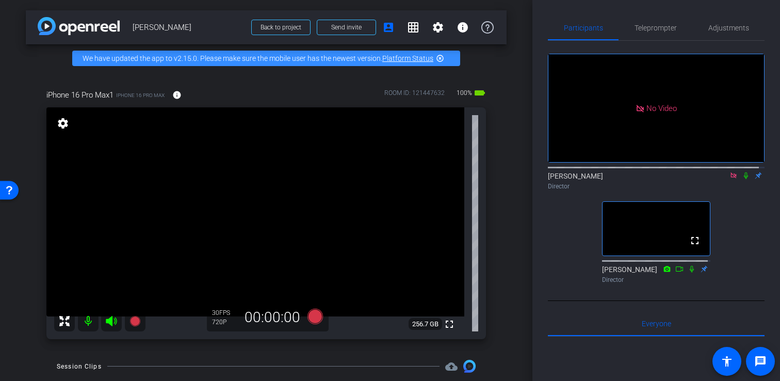 The height and width of the screenshot is (381, 780). I want to click on button: Back to project, so click(281, 27).